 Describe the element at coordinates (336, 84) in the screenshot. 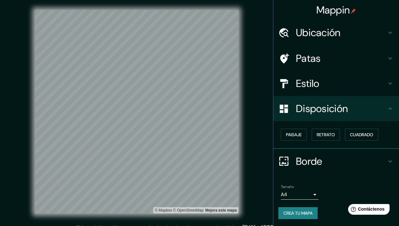

I see `div: Estilo` at that location.